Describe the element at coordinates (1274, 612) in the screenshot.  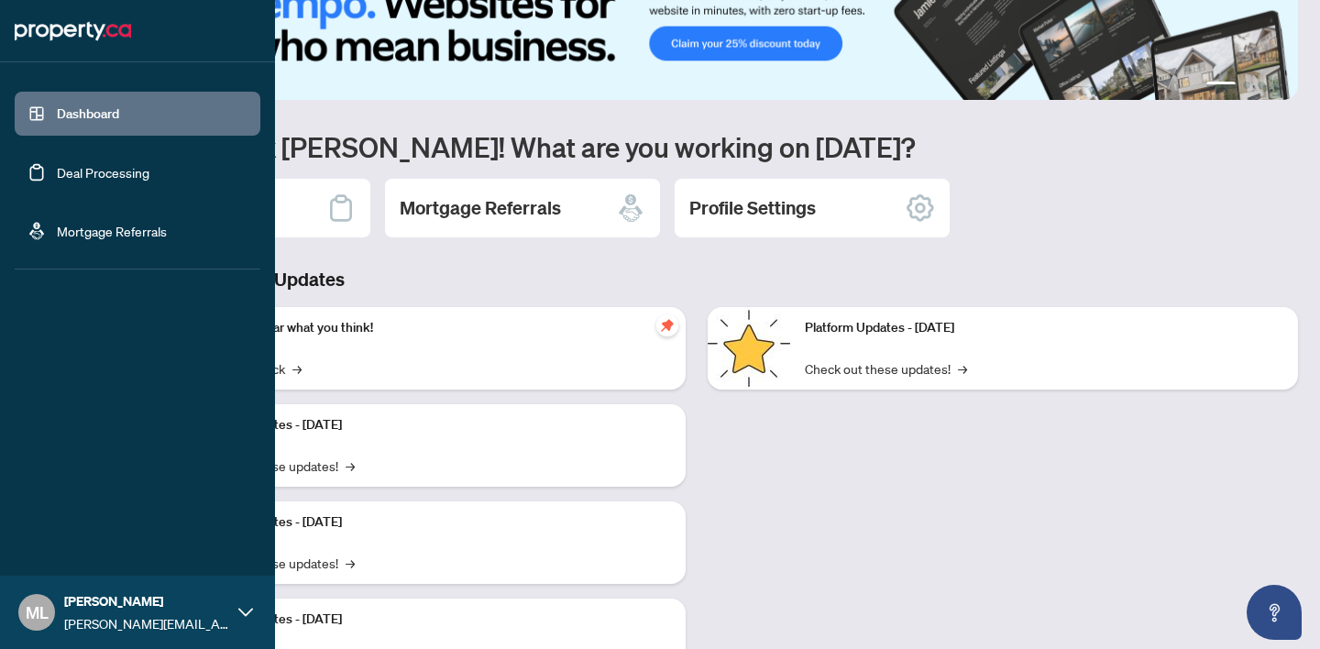
I see `button: Open asap` at that location.